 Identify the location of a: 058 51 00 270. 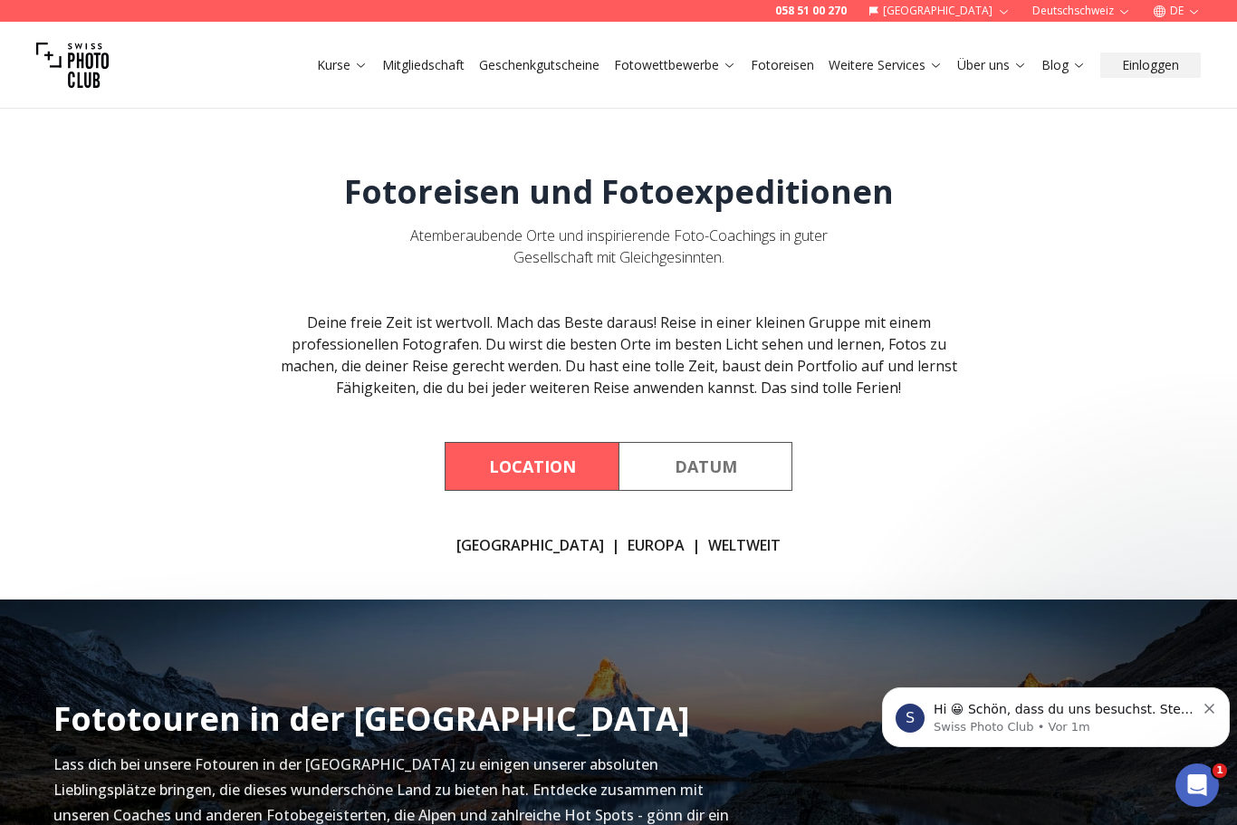
(810, 11).